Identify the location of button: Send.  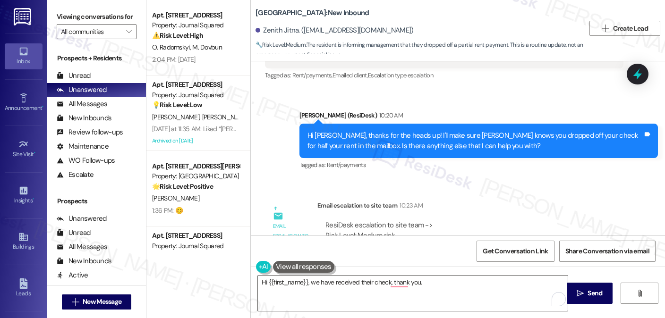
(589, 293).